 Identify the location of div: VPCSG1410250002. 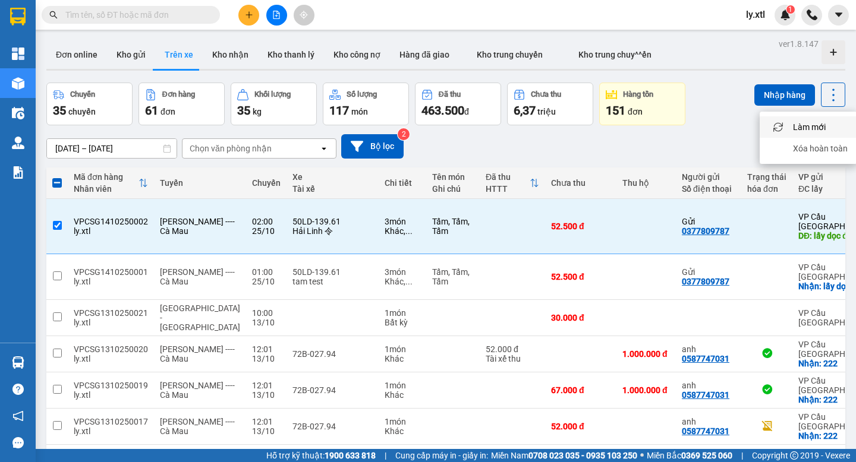
(111, 222).